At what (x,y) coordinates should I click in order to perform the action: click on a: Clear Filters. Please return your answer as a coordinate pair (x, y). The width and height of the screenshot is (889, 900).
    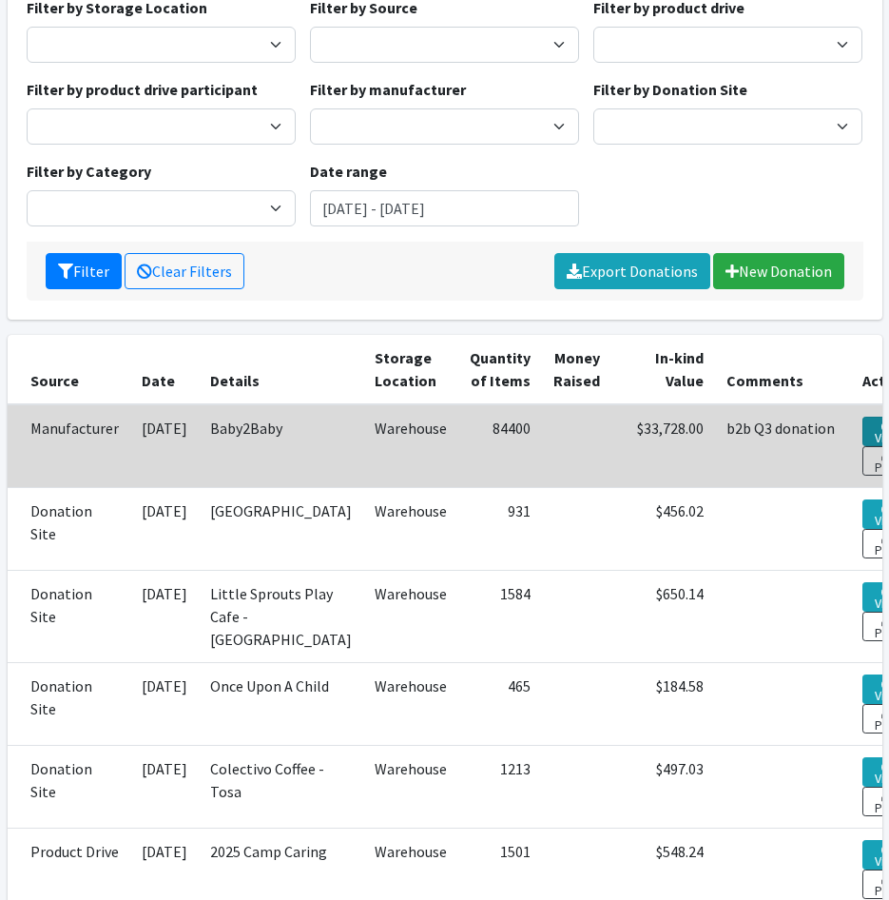
    Looking at the image, I should click on (185, 271).